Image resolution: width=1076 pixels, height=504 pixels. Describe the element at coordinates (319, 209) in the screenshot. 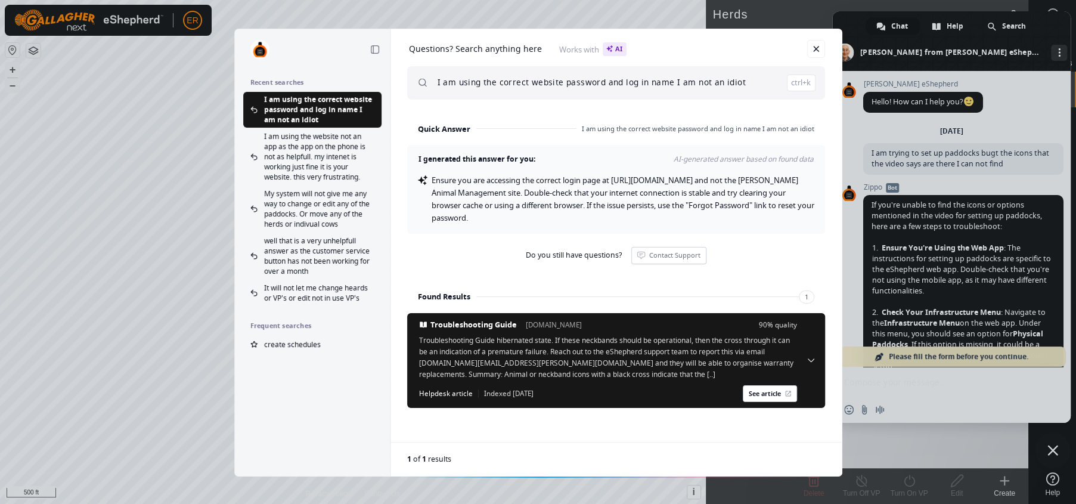

I see `span: My system will not give me any way to change or edit any of the paddocks. Or move any of the herd...` at that location.